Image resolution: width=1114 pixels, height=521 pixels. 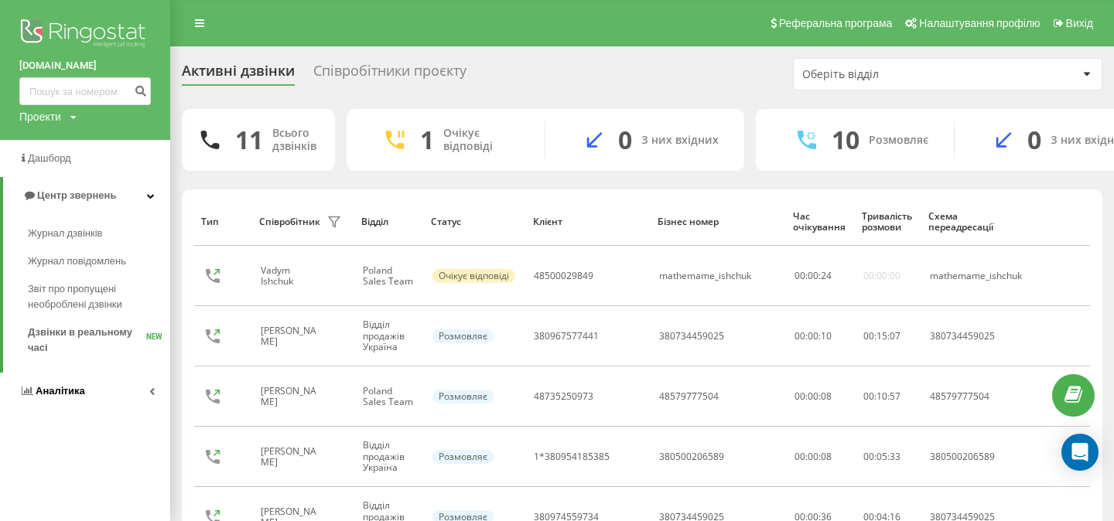 What do you see at coordinates (99, 340) in the screenshot?
I see `a: Дзвінки в реальному часіNEW` at bounding box center [99, 340].